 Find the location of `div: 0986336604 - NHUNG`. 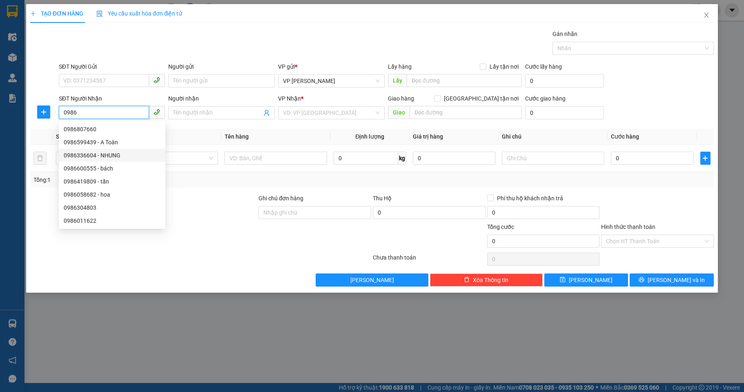

div: 0986336604 - NHUNG is located at coordinates (112, 155).